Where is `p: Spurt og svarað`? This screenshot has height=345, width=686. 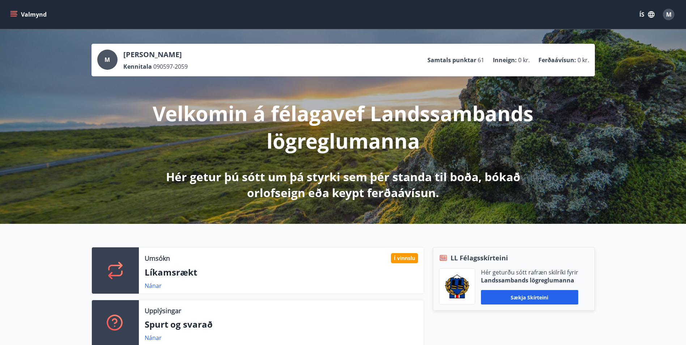
p: Spurt og svarað is located at coordinates (281, 324).